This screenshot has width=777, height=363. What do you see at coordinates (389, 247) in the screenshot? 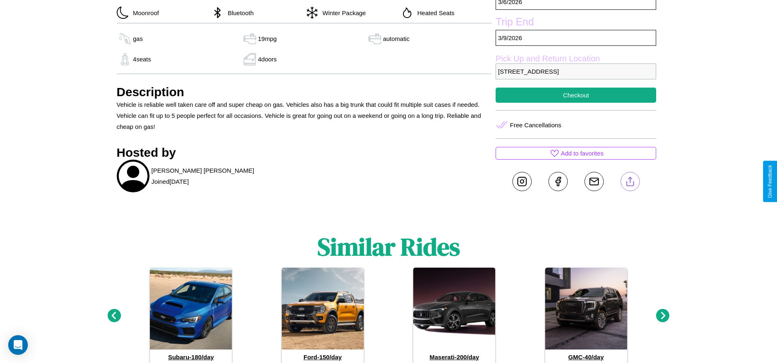
I see `h1: Similar Rides` at bounding box center [389, 247].